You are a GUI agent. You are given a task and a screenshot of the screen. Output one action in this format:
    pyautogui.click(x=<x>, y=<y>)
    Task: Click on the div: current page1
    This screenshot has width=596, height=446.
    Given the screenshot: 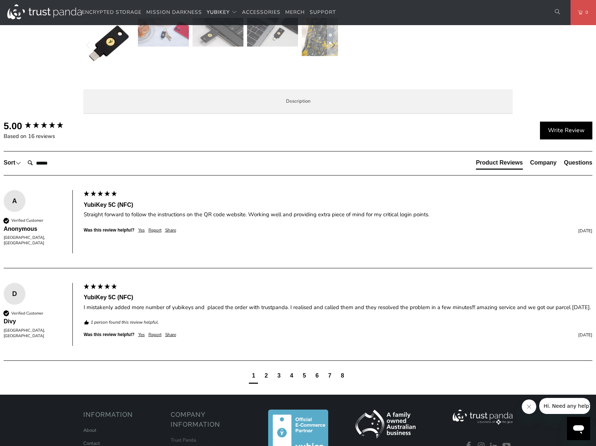 What is the action you would take?
    pyautogui.click(x=253, y=376)
    